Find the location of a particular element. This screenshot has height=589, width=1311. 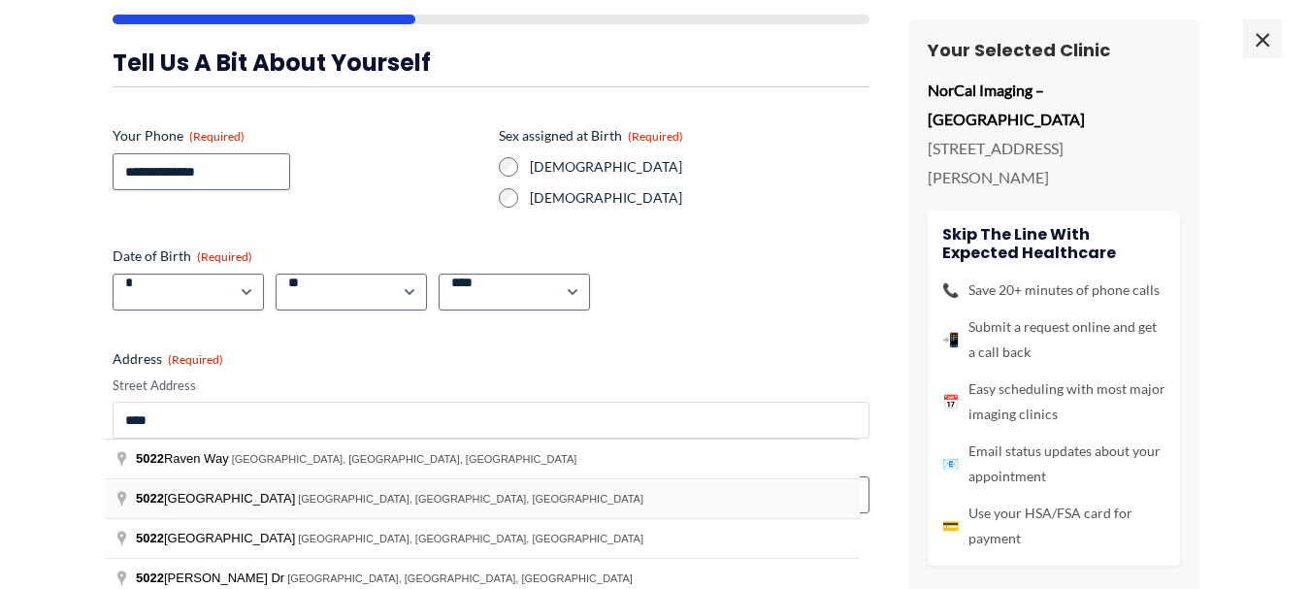

li: Use your HSA/FSA card for payment is located at coordinates (1054, 526).